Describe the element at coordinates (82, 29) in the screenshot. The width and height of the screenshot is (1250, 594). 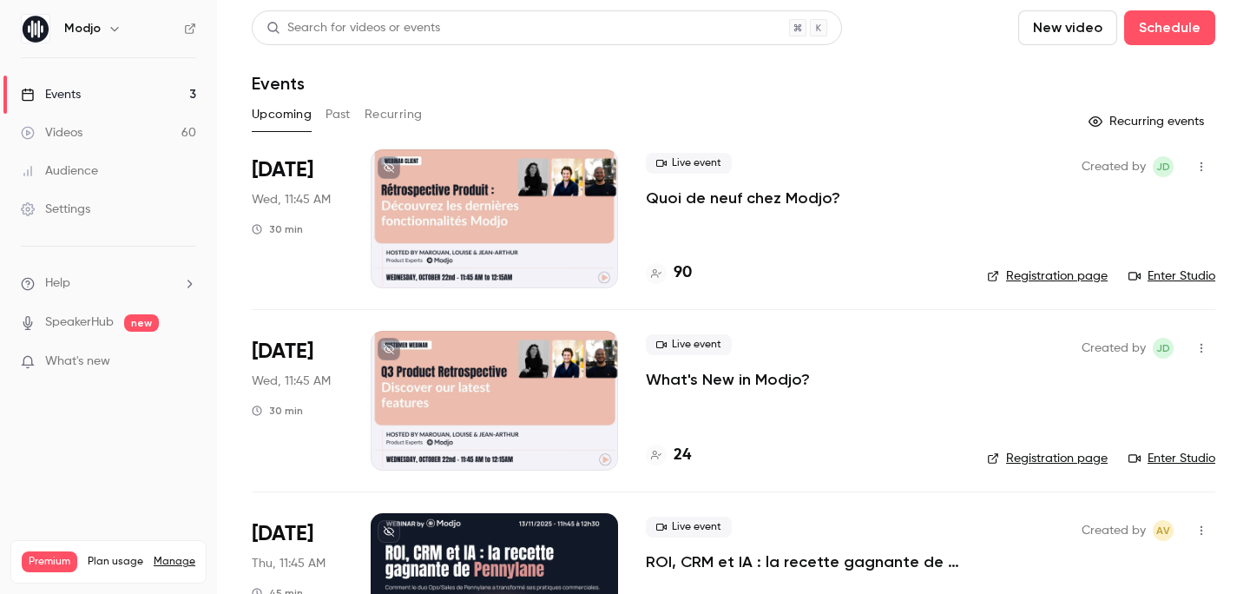
I see `h6: Modjo` at that location.